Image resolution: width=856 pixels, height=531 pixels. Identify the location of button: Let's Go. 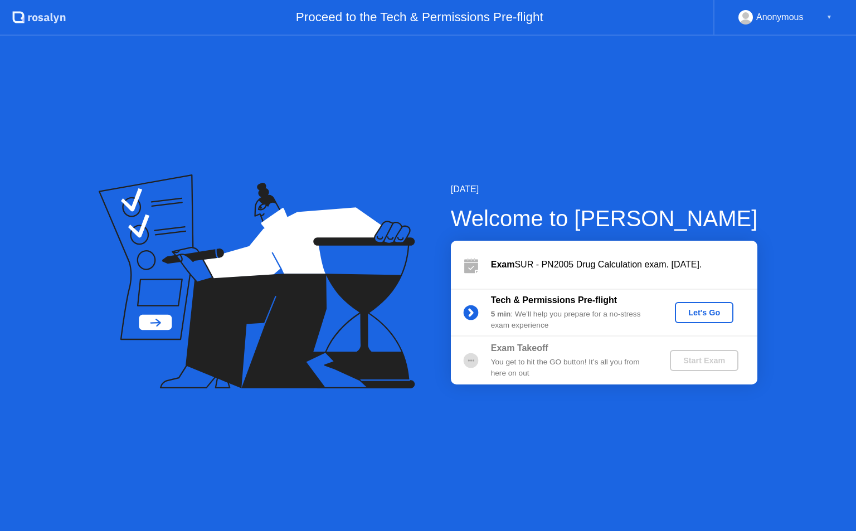
(704, 313).